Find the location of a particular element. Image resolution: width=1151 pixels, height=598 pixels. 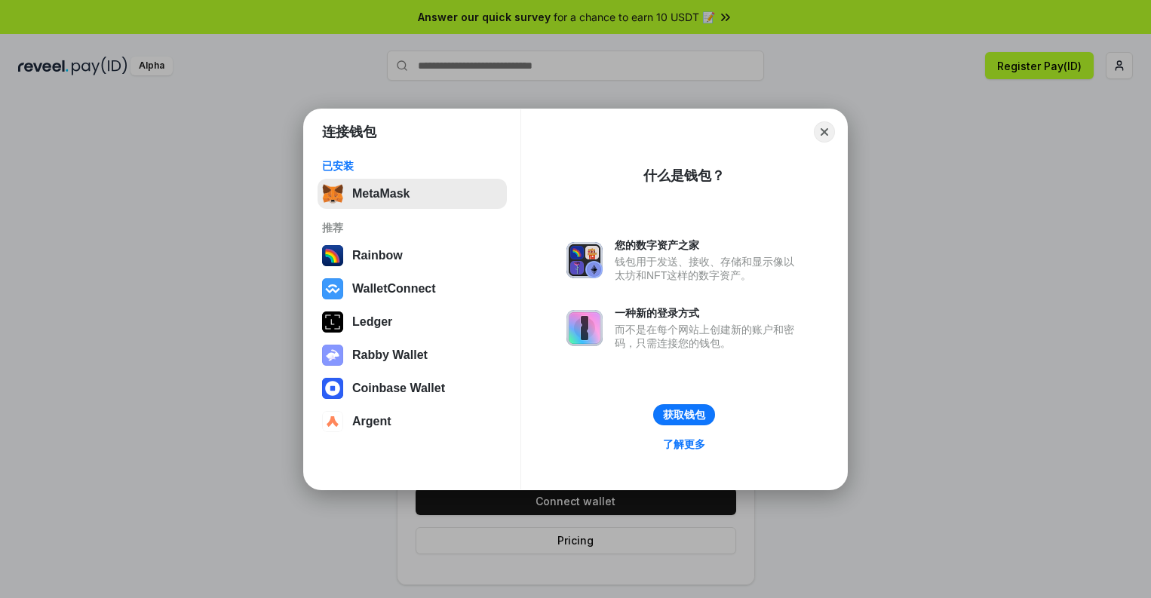

div: 您的数字资产之家 is located at coordinates (708, 245).